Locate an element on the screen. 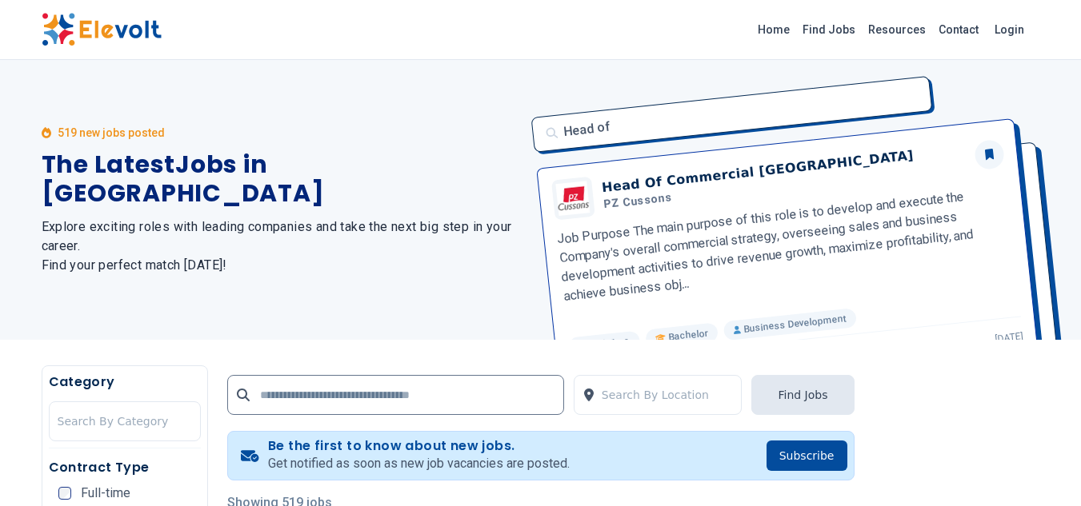  a: Find Jobs is located at coordinates (829, 30).